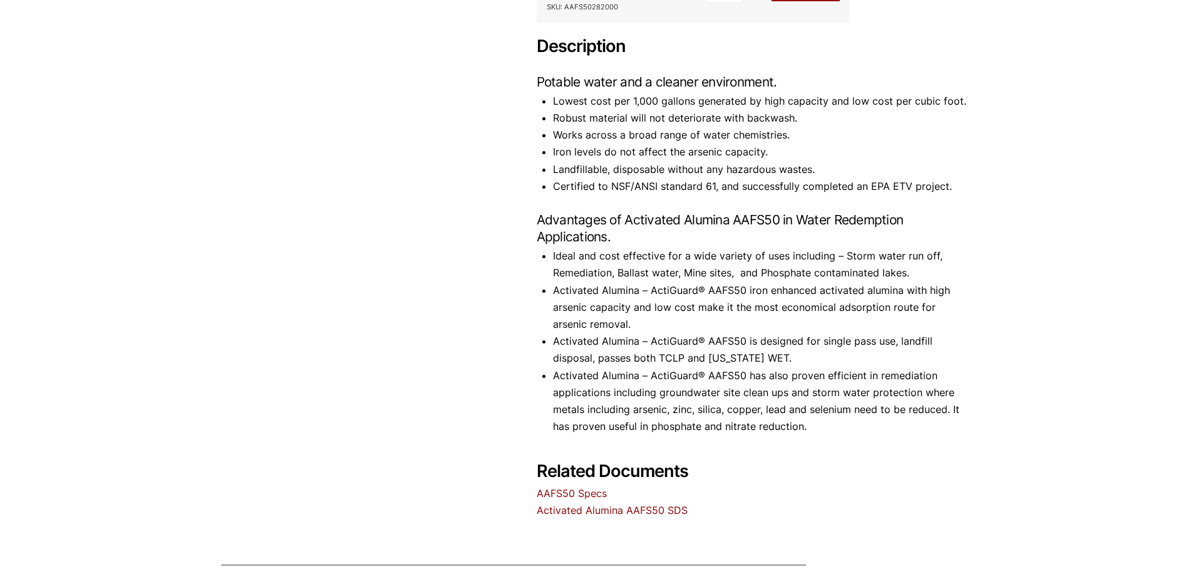 The image size is (1193, 571). I want to click on li: Activated Alumina – ActiGuard® AAFS50 has also proven efficient in remediation applications inclu..., so click(763, 401).